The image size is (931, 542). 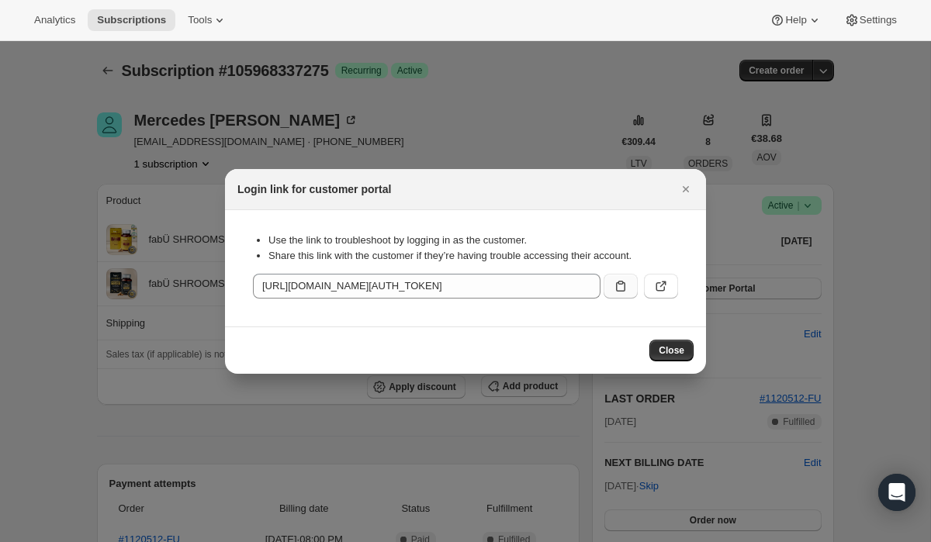 What do you see at coordinates (870, 20) in the screenshot?
I see `button: Settings` at bounding box center [870, 20].